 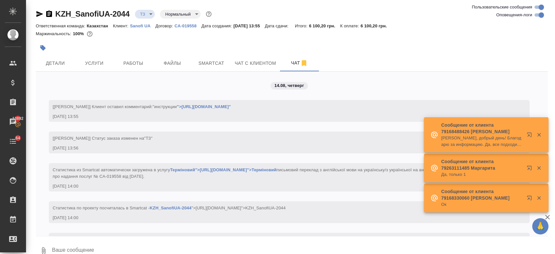 I want to click on p: Дата создания:, so click(x=218, y=26).